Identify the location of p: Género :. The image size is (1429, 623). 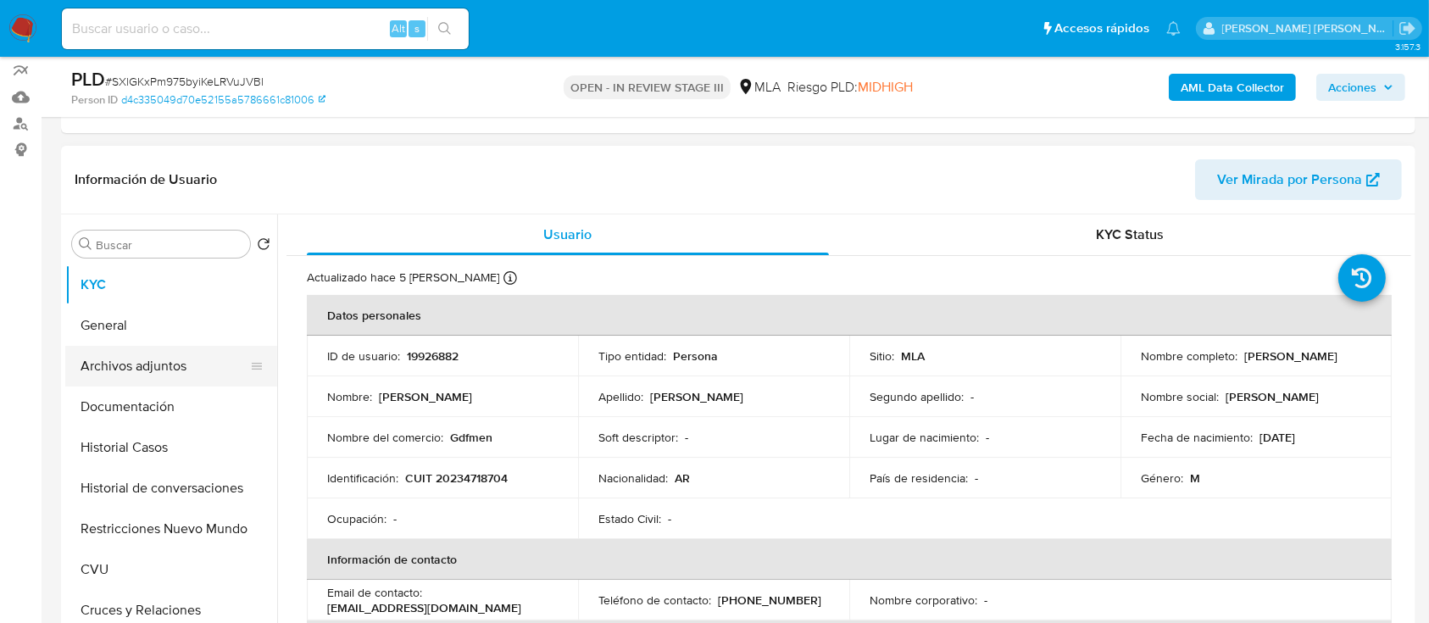
(1162, 478).